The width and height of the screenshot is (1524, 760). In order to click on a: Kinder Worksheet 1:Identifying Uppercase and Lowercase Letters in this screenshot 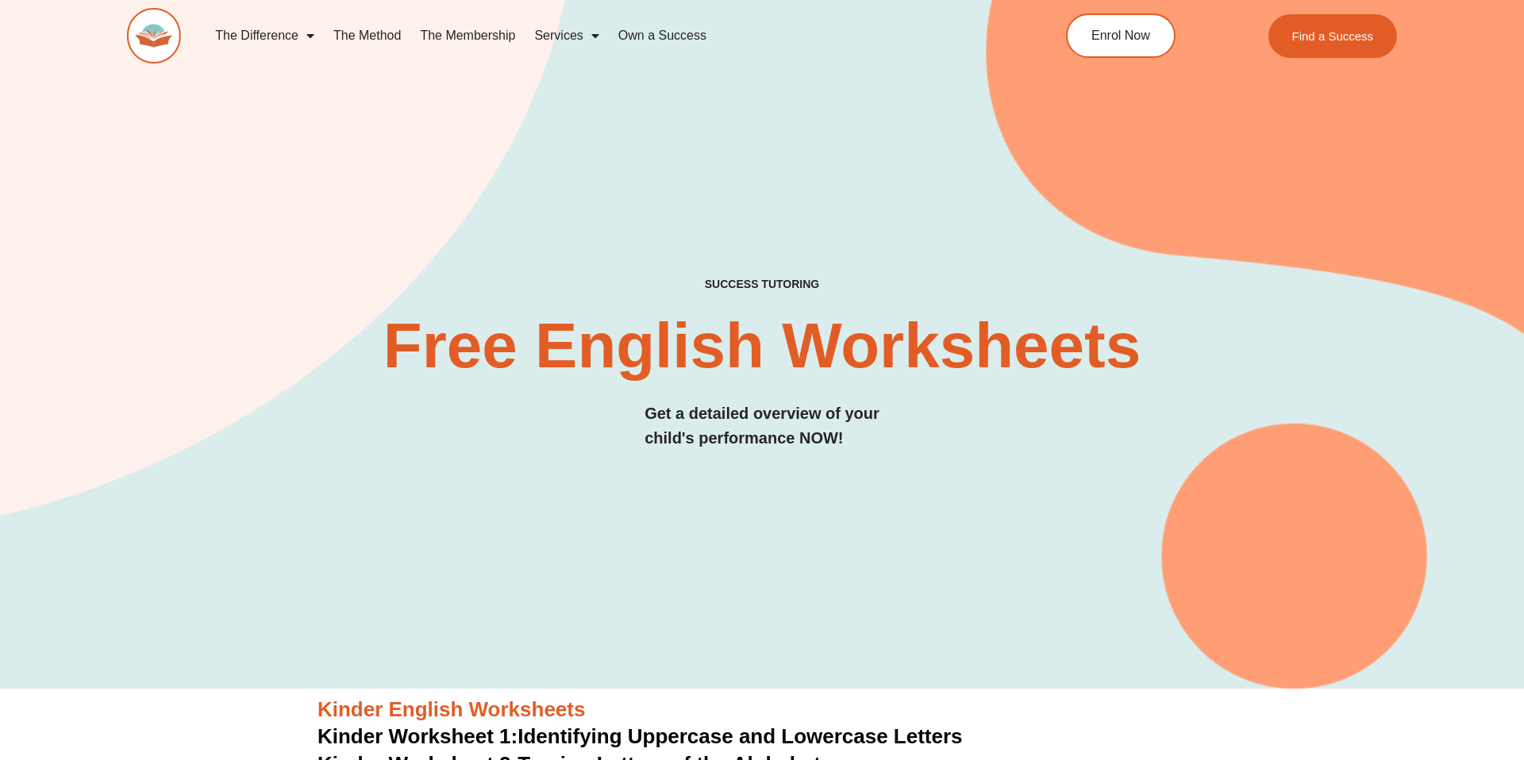, I will do `click(640, 737)`.